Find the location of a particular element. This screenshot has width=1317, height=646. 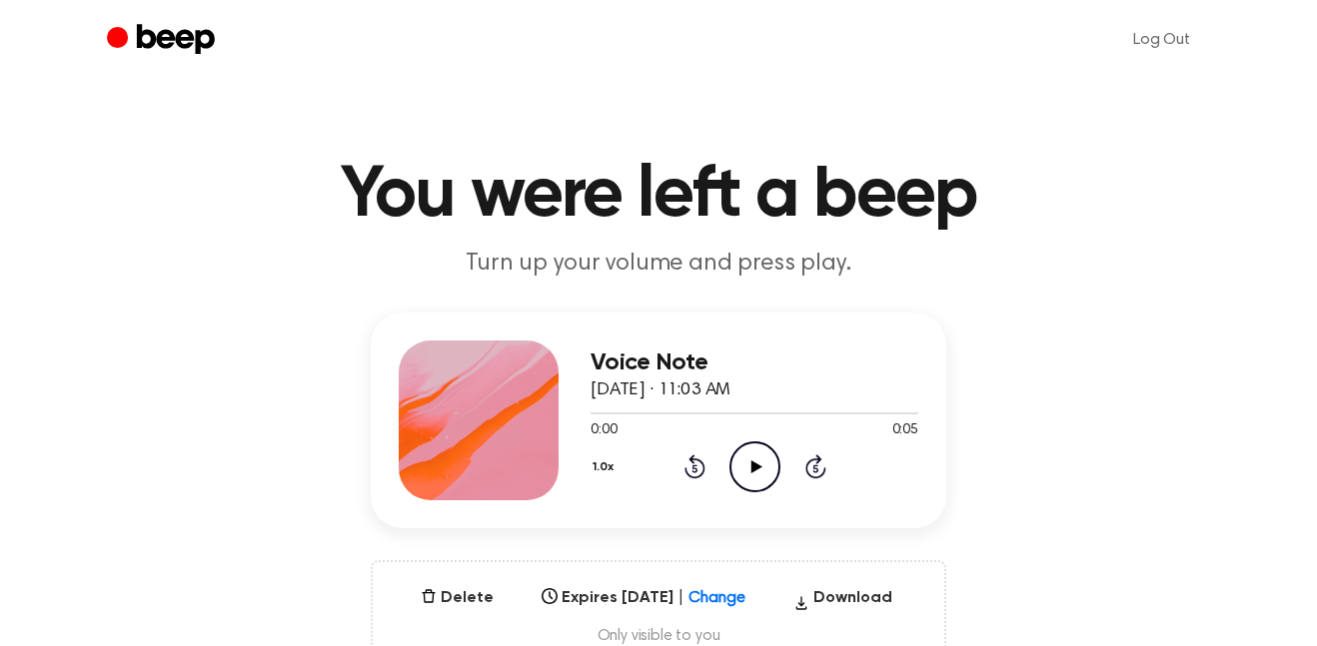

button: Delete is located at coordinates (457, 598).